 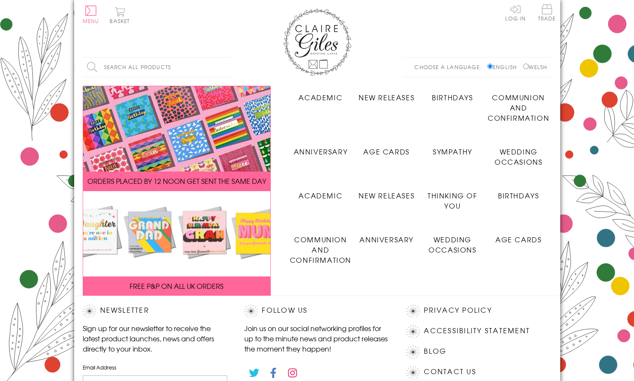 I want to click on a: Sympathy, so click(x=452, y=148).